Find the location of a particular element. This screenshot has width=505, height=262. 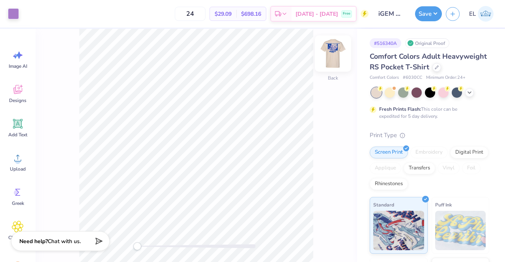

span: EL is located at coordinates (472, 14).